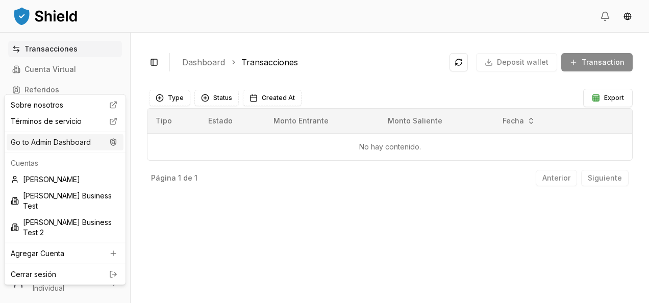 This screenshot has height=303, width=649. I want to click on div: Sobre nosotros, so click(65, 105).